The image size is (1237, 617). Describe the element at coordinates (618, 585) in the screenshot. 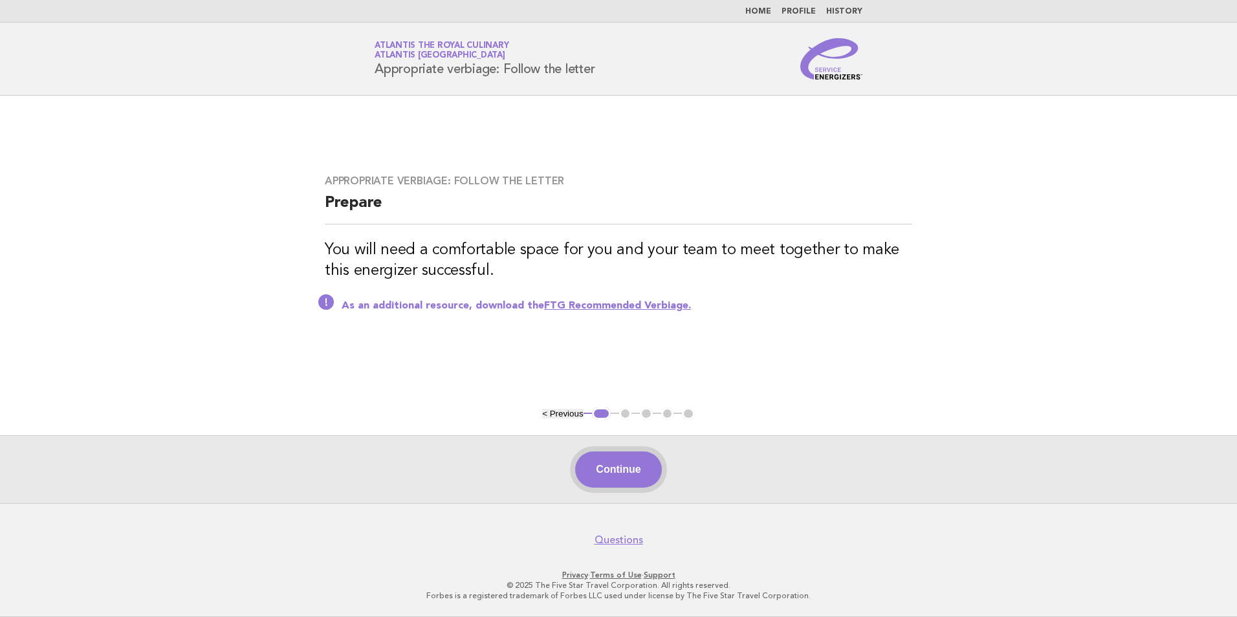

I see `p: © 2025 The Five Star Travel Corporation. All rights reserved.` at that location.